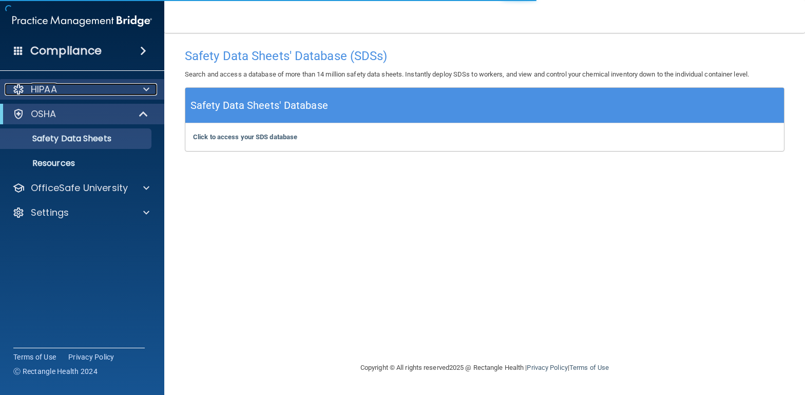 This screenshot has height=395, width=805. Describe the element at coordinates (259, 105) in the screenshot. I see `h5: Safety Data Sheets' Database` at that location.